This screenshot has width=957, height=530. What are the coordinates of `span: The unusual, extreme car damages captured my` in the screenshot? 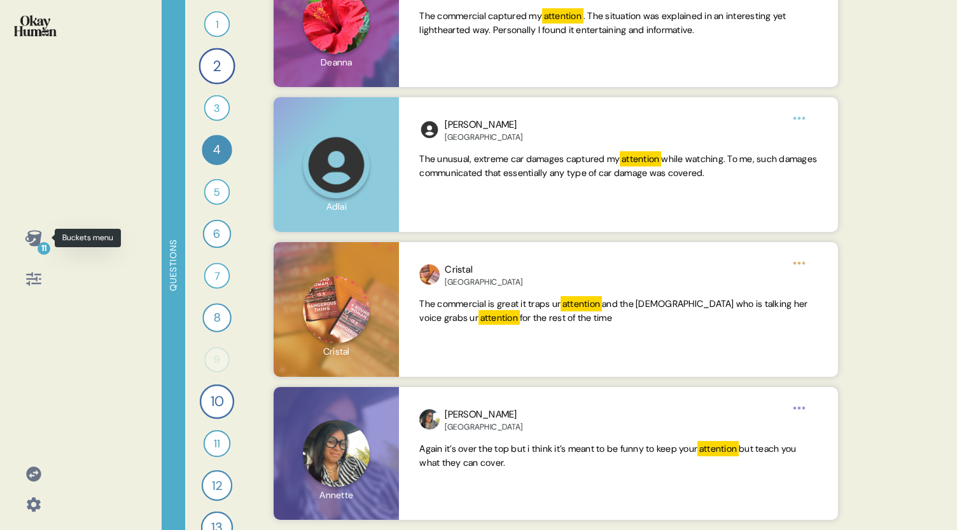 It's located at (519, 159).